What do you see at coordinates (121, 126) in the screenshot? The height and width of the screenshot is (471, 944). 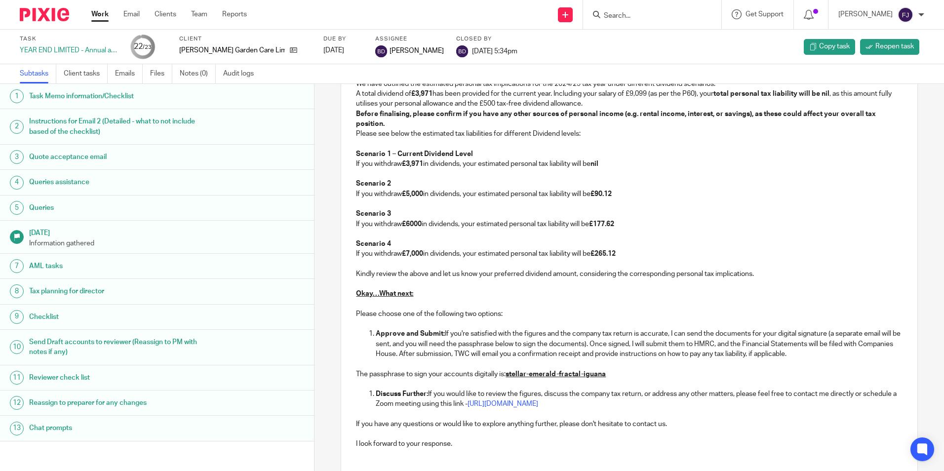 I see `h1: Instructions for Email 2 (Detailed - what to not include based of the checklist)` at bounding box center [121, 126].